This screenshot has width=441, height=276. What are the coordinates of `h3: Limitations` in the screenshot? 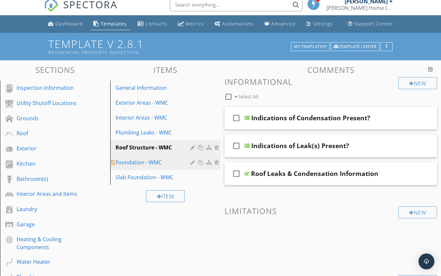 It's located at (331, 211).